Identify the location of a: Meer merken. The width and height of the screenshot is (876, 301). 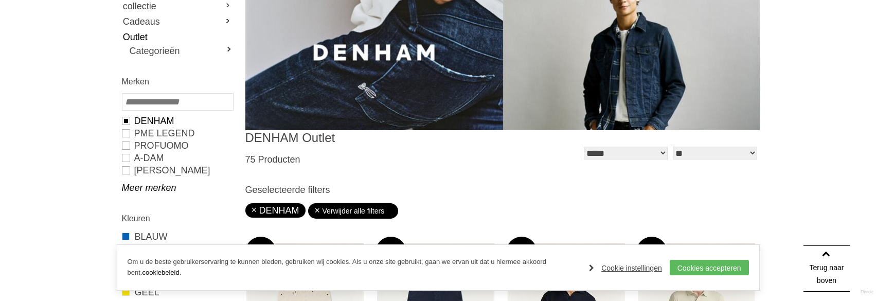
(177, 188).